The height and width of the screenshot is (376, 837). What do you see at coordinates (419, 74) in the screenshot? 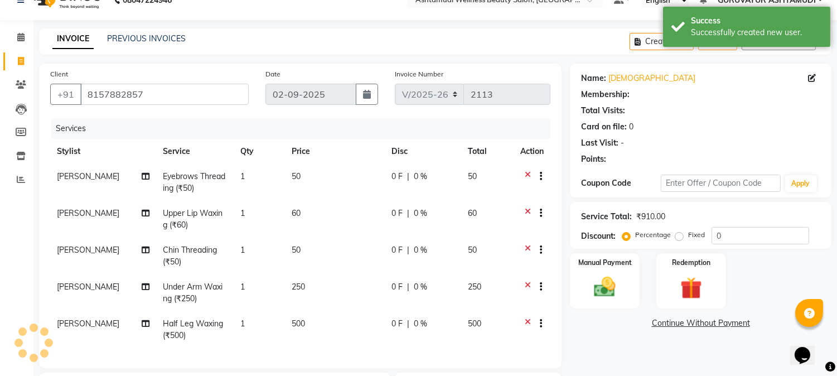
I see `label: Invoice Number` at bounding box center [419, 74].